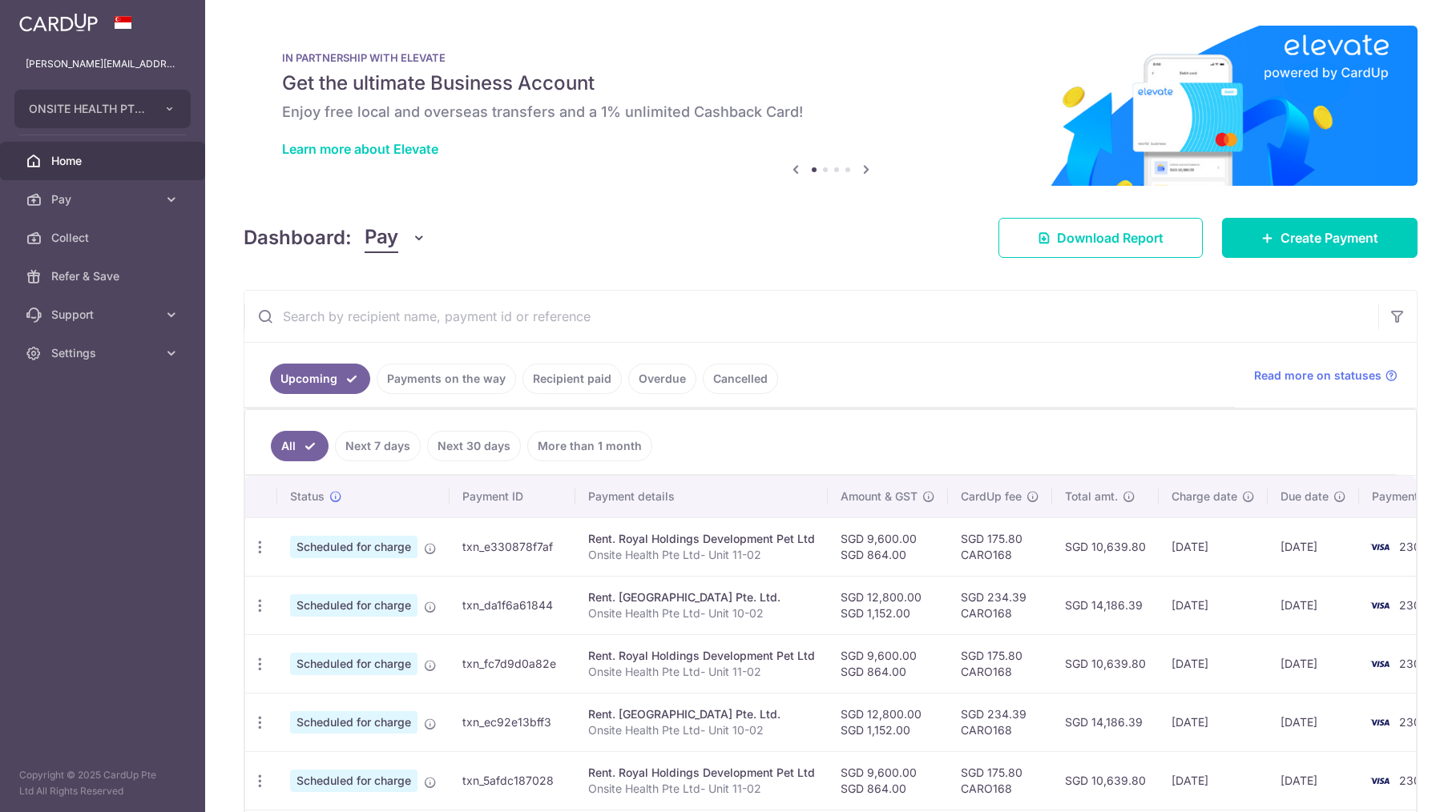 Image resolution: width=1456 pixels, height=812 pixels. What do you see at coordinates (360, 149) in the screenshot?
I see `a: Learn more about Elevate` at bounding box center [360, 149].